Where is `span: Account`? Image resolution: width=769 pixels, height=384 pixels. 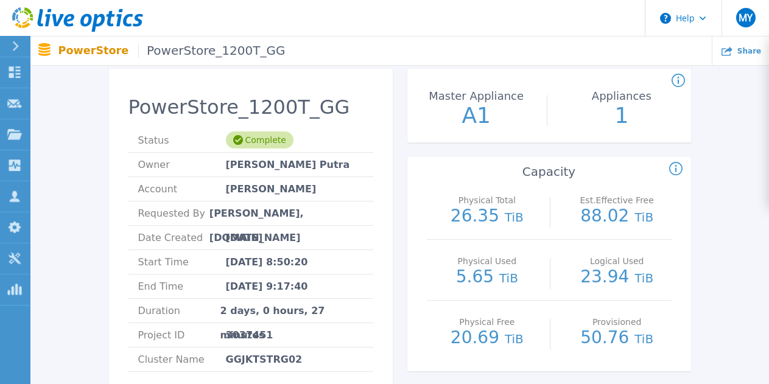 span: Account is located at coordinates (182, 189).